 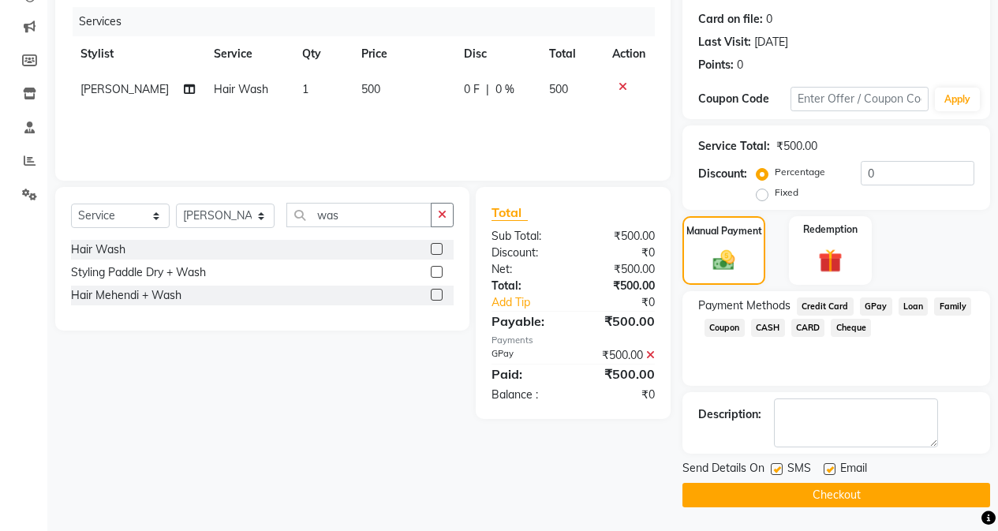 I want to click on div: Paid:, so click(x=526, y=374).